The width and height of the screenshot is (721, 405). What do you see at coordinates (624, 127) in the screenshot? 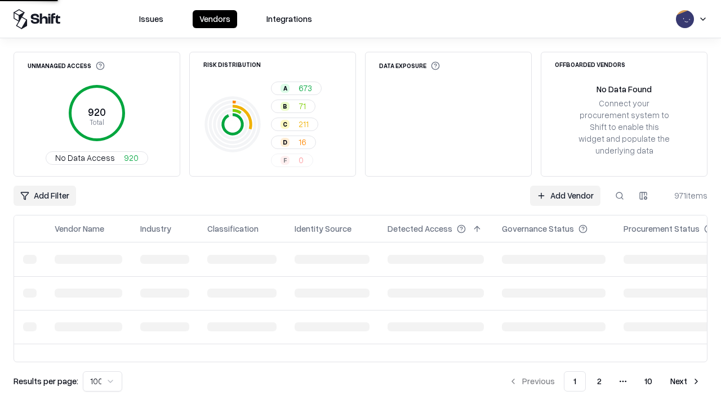
I see `div: Connect your procurement system to Shift to enable this widget and populate the underlying data` at bounding box center [624, 127].